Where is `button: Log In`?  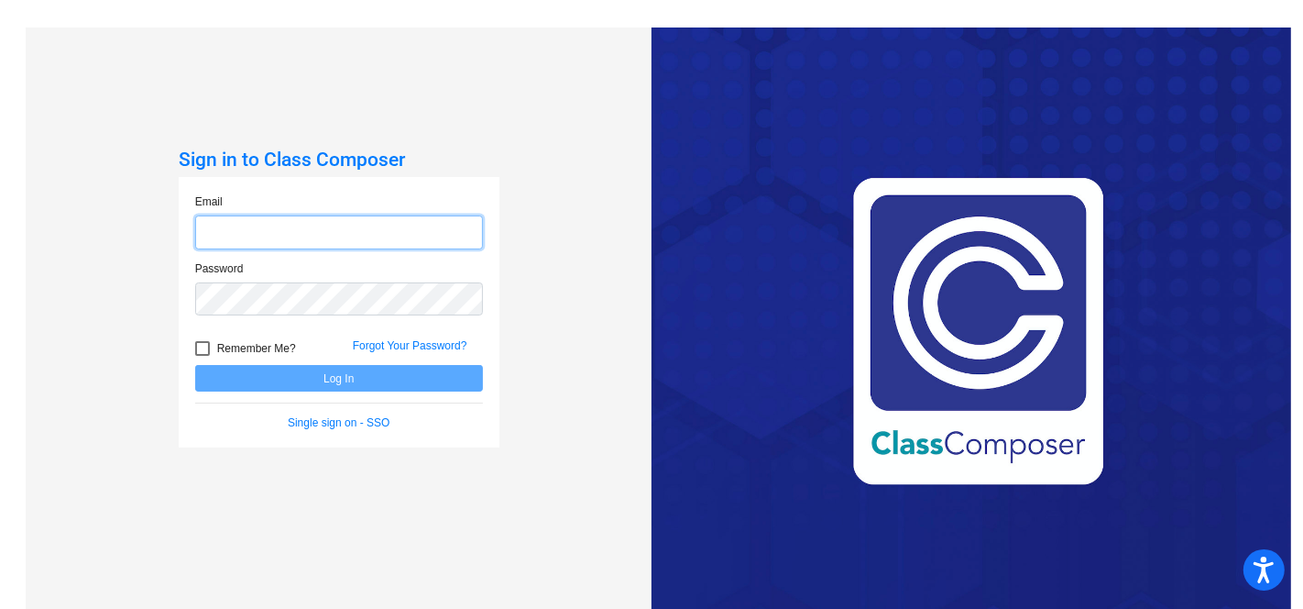 button: Log In is located at coordinates (339, 378).